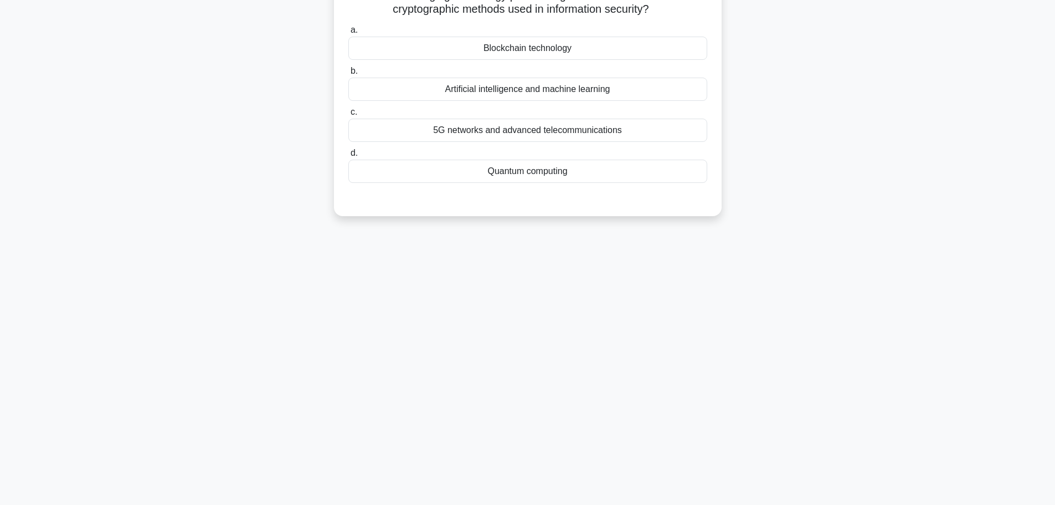  I want to click on span: c., so click(354, 111).